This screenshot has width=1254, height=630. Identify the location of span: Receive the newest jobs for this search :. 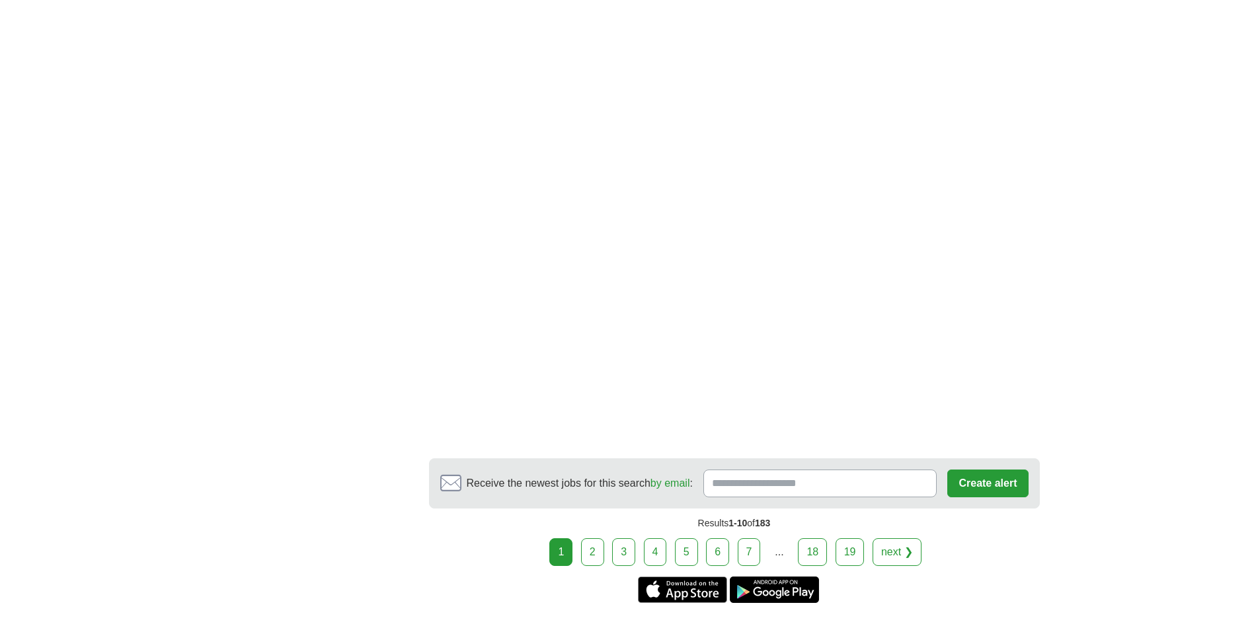
(580, 484).